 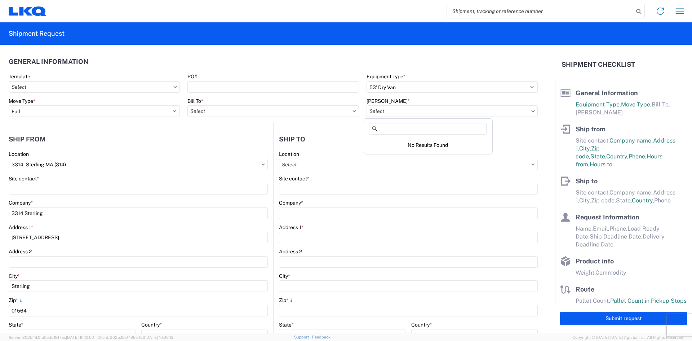 I want to click on span: Name,, so click(x=584, y=228).